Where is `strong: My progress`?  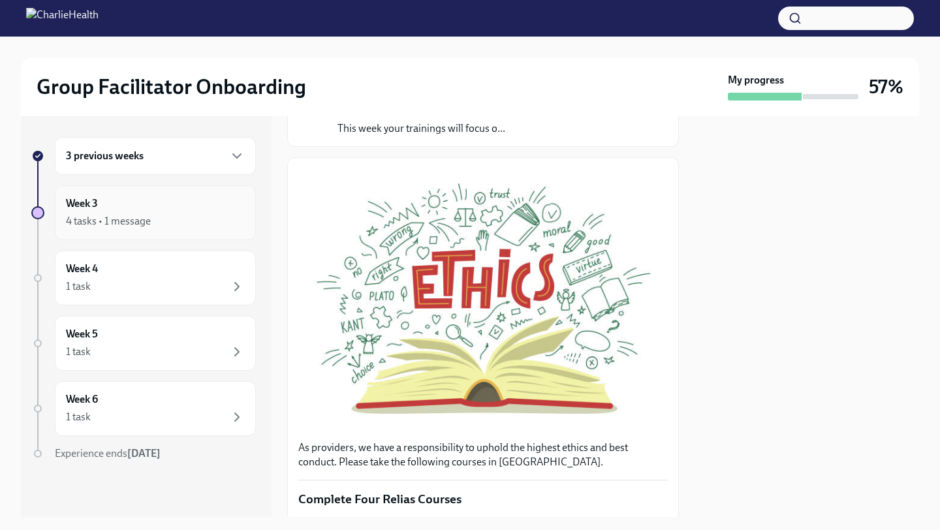 strong: My progress is located at coordinates (756, 80).